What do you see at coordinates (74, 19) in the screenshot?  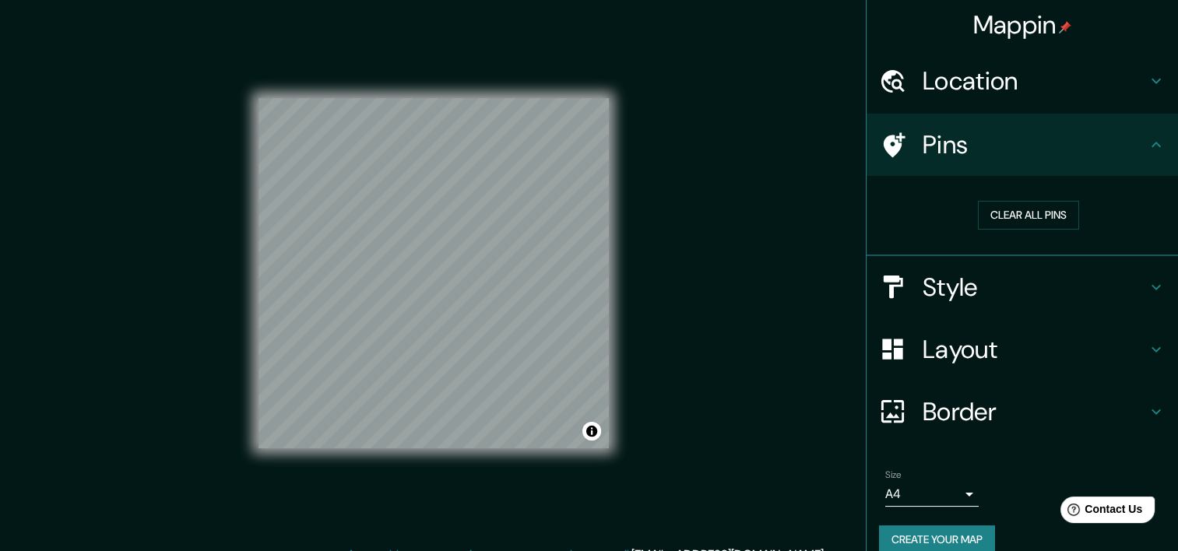 I see `span: Contact Us` at bounding box center [74, 19].